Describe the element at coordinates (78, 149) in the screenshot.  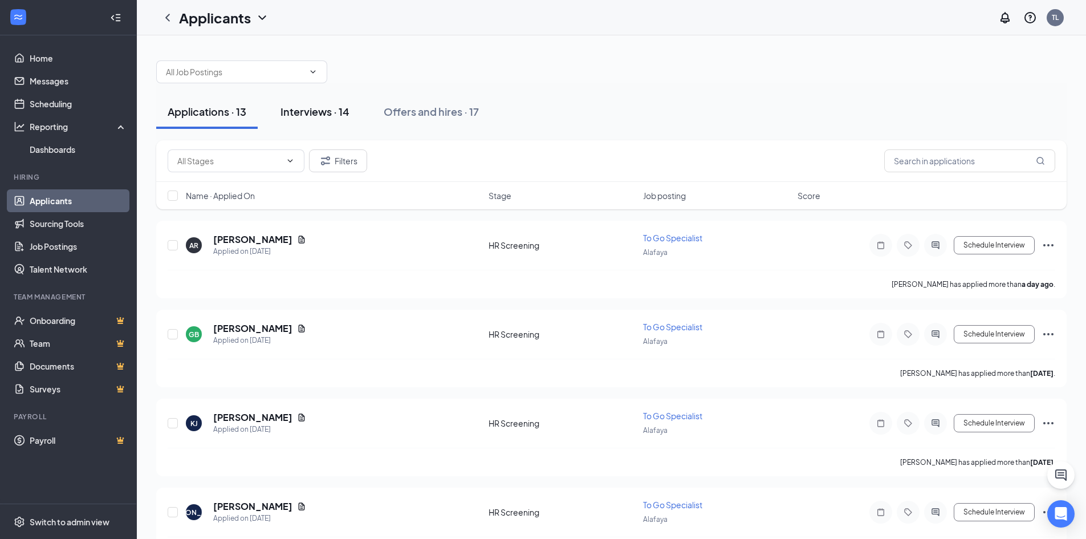
I see `a: Dashboards` at that location.